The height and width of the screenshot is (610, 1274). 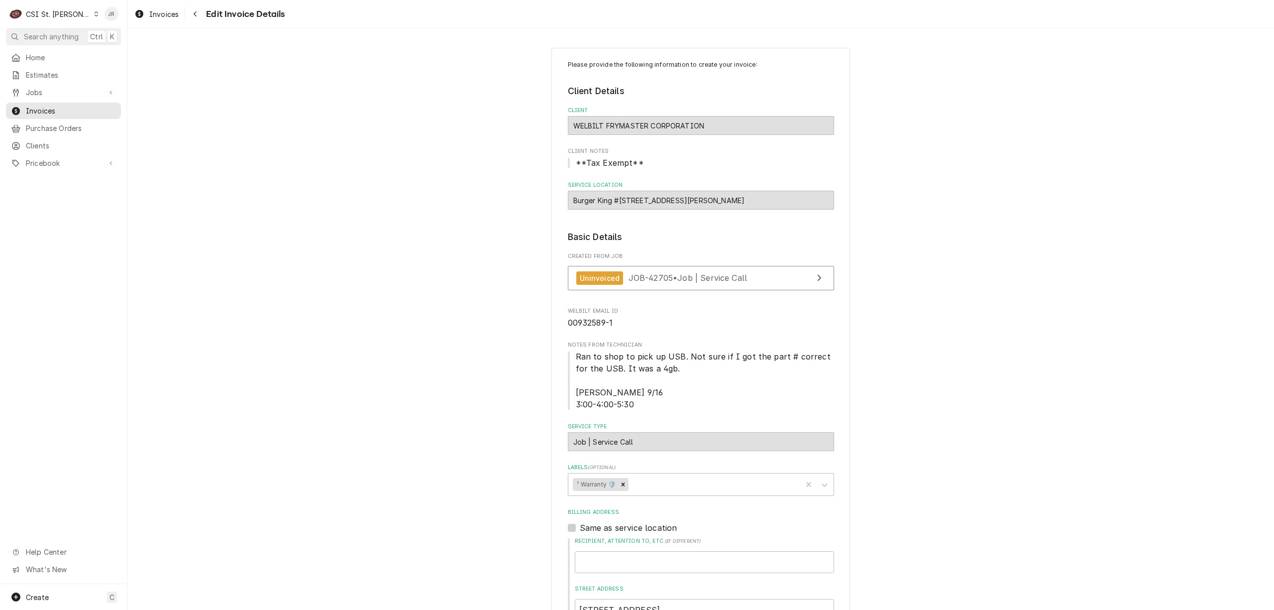 I want to click on label: Service Location, so click(x=701, y=185).